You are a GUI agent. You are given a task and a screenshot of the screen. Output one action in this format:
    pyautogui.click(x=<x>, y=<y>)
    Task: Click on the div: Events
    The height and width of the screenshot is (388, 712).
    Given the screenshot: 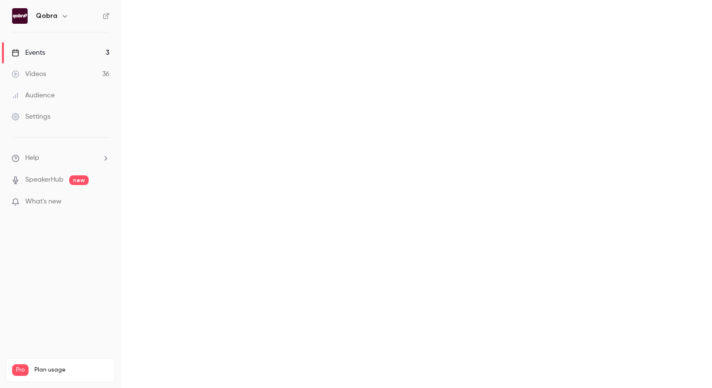 What is the action you would take?
    pyautogui.click(x=28, y=53)
    